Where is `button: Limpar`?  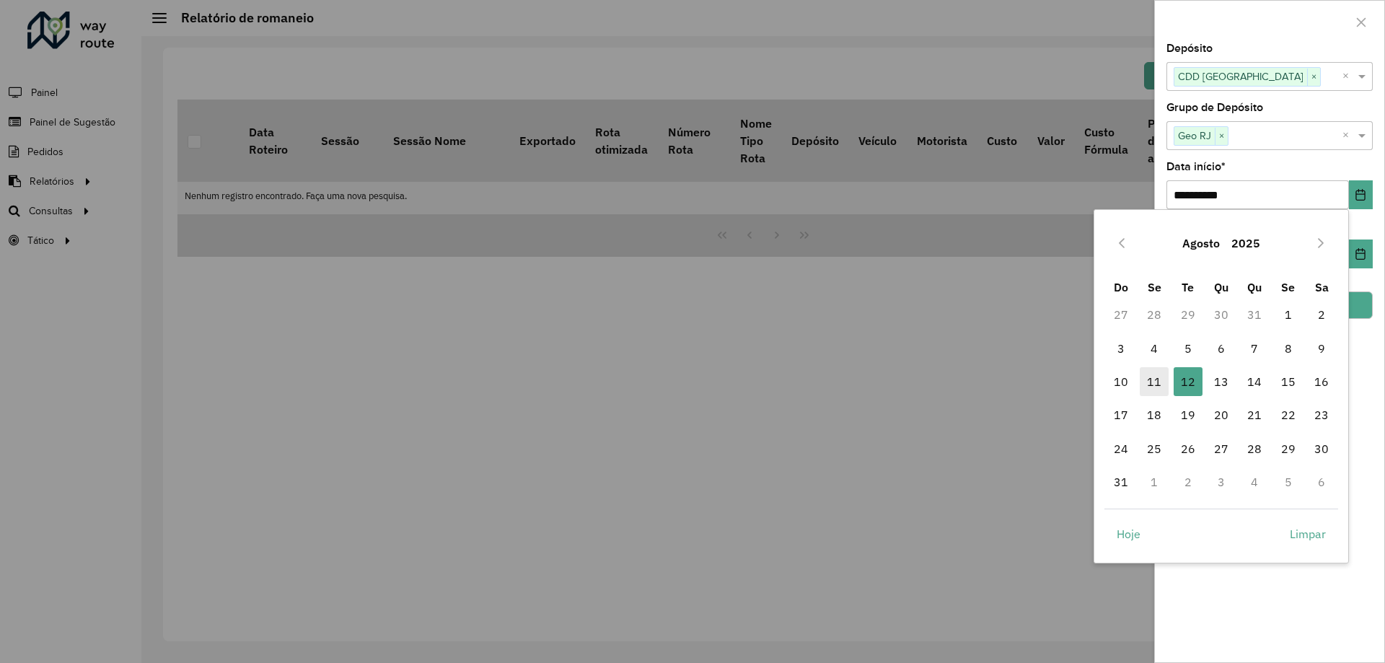
button: Limpar is located at coordinates (1308, 534).